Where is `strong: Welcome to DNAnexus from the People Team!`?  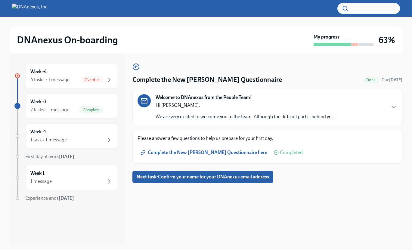
strong: Welcome to DNAnexus from the People Team! is located at coordinates (204, 97).